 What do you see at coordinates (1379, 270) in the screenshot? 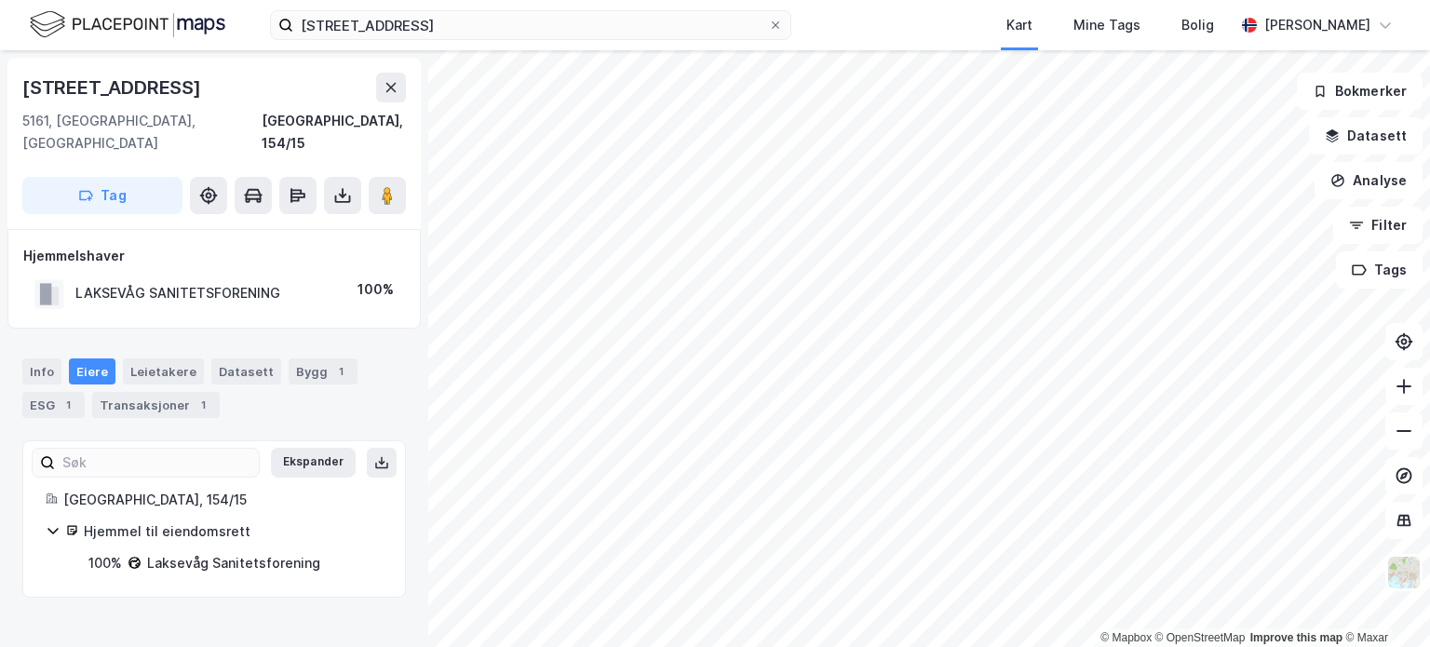
I see `button: Tags` at bounding box center [1379, 270].